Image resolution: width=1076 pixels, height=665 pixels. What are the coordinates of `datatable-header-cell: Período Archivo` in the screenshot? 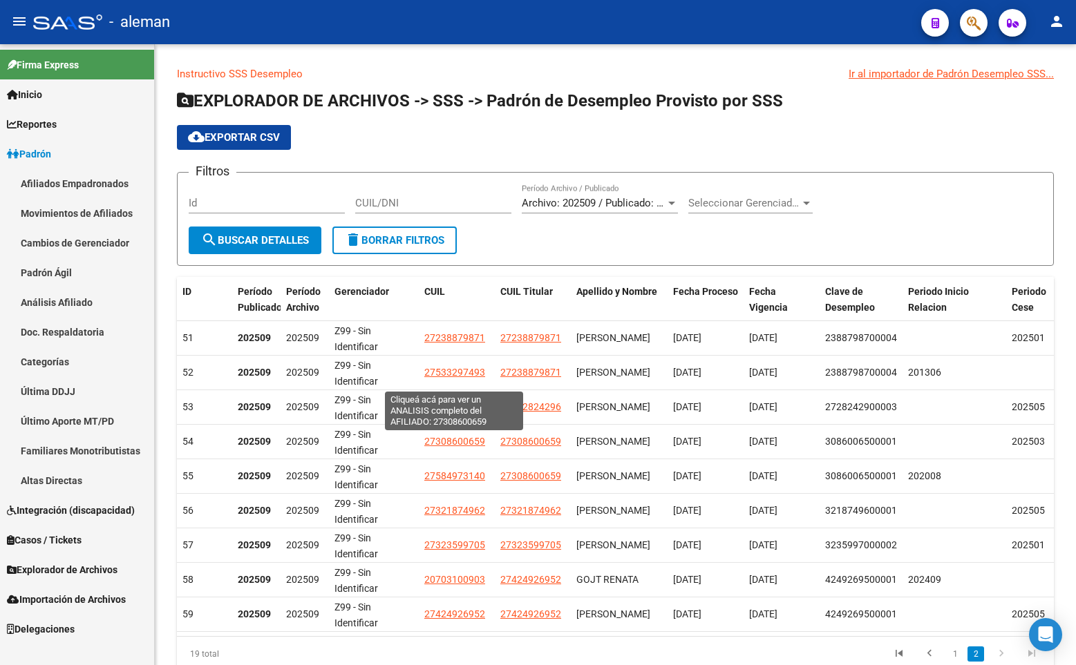 It's located at (305, 300).